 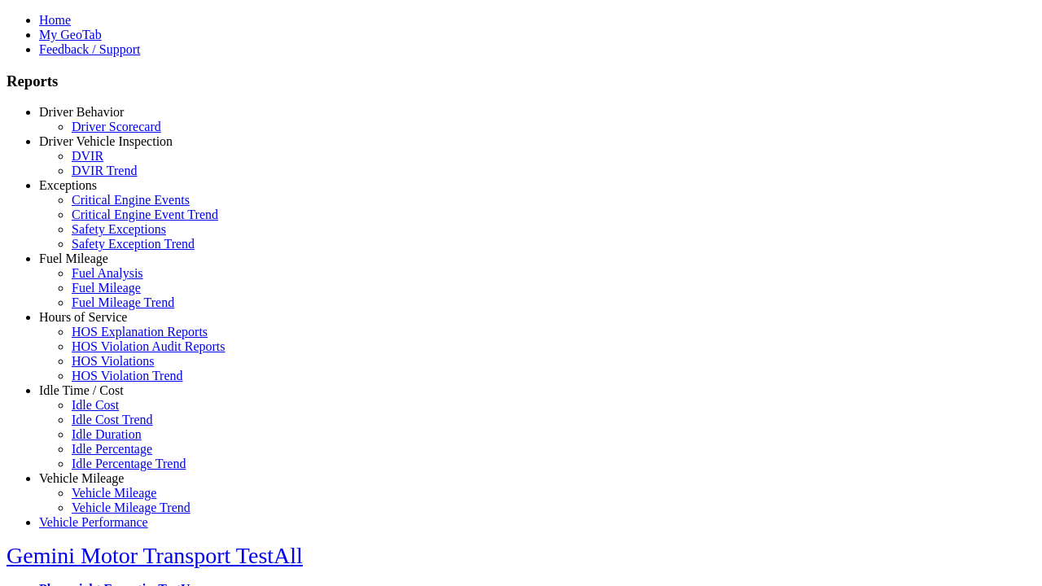 I want to click on a: Safety Exceptions, so click(x=119, y=229).